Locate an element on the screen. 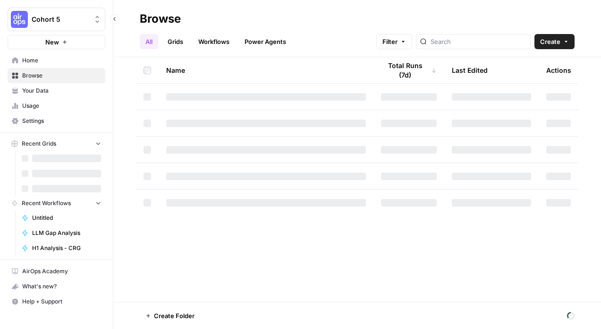 This screenshot has height=329, width=601. span: AirOps Academy is located at coordinates (61, 271).